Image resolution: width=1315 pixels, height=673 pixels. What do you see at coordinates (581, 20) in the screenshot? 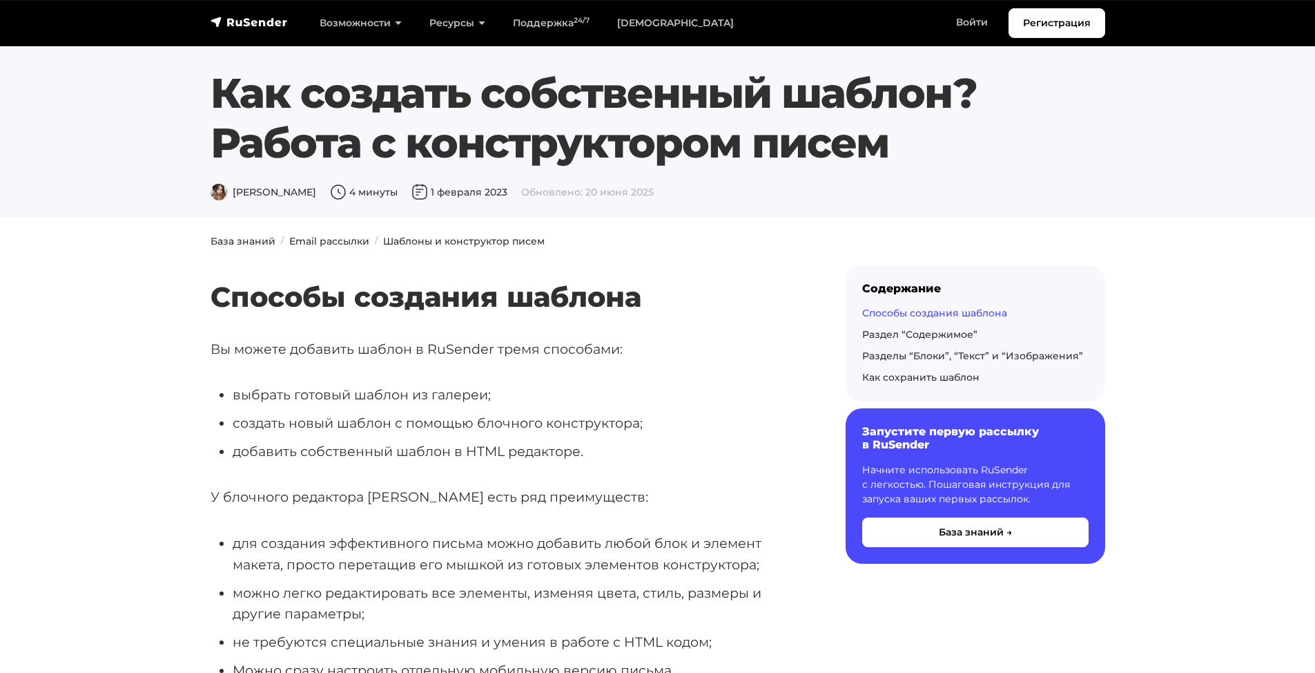
I see `sup: 24/7` at bounding box center [581, 20].